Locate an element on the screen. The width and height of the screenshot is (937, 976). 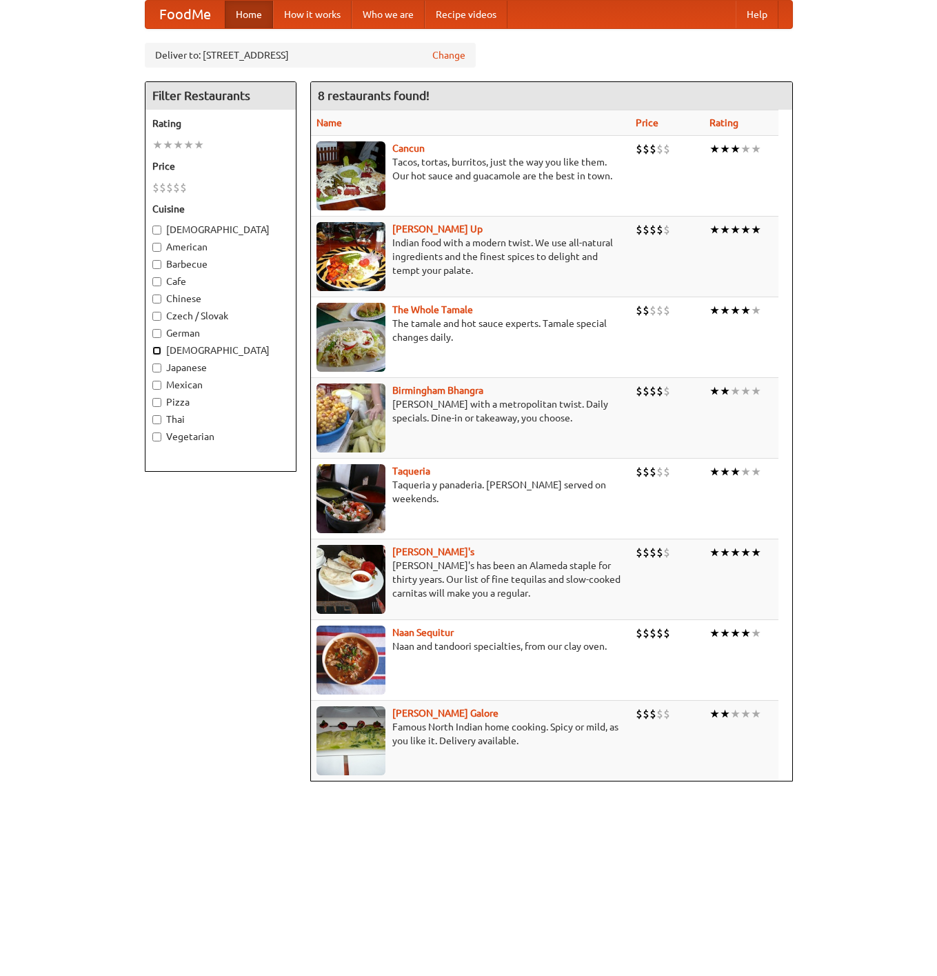
p: Famous North Indian home cooking. Spicy or mild, as you like it. Delivery available. is located at coordinates (470, 734).